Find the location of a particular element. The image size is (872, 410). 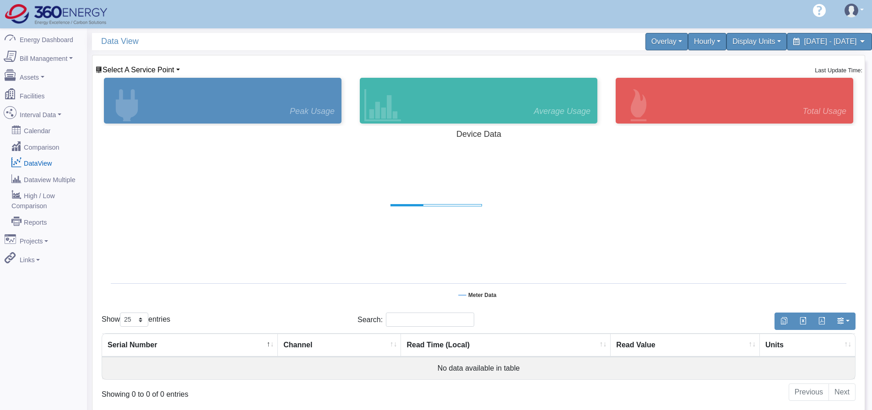

th: Read Value : activate to sort column ascending is located at coordinates (686, 345).